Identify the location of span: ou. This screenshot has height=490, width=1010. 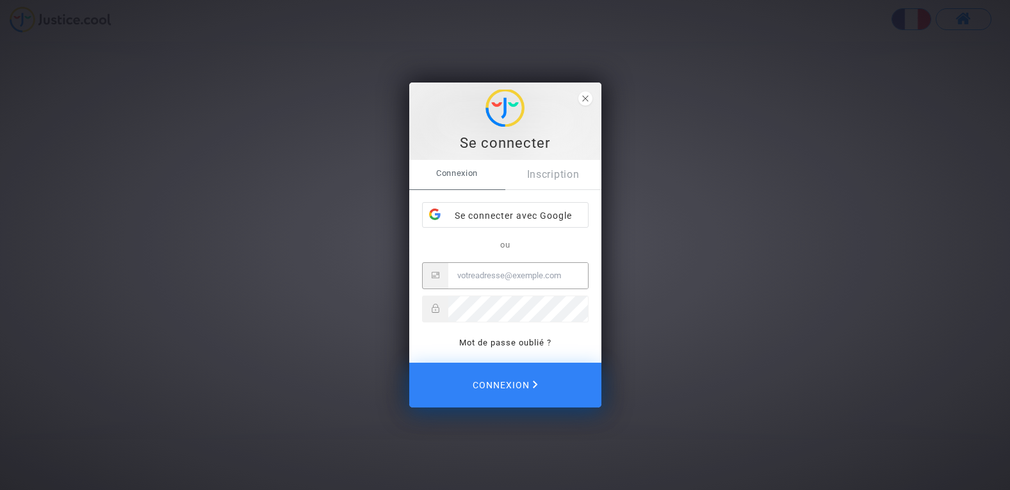
(505, 245).